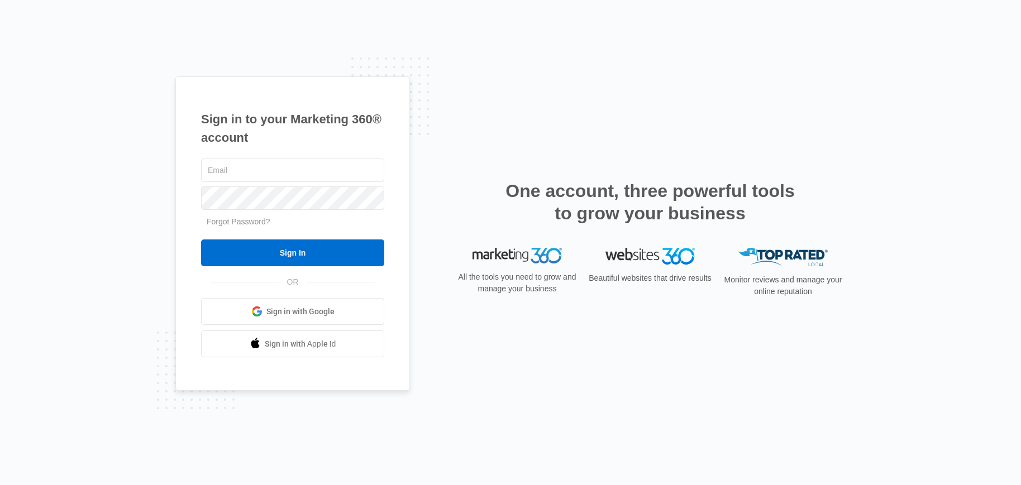  What do you see at coordinates (650, 256) in the screenshot?
I see `img: Websites 360` at bounding box center [650, 256].